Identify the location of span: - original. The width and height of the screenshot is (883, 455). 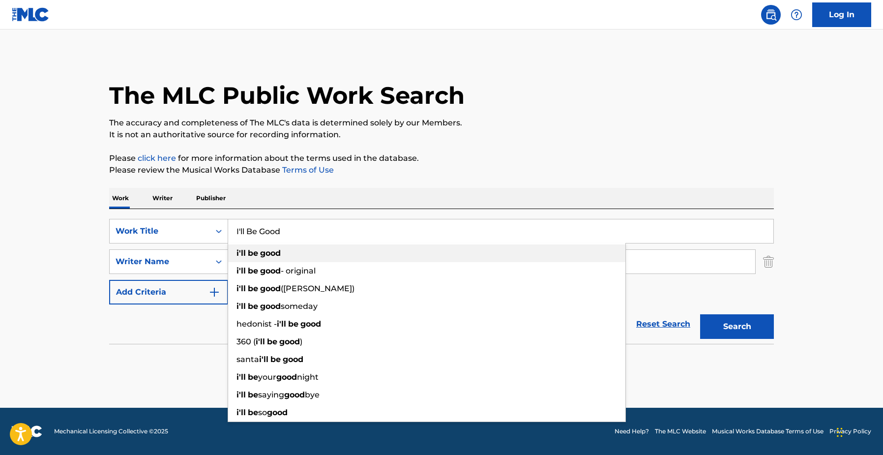
(298, 270).